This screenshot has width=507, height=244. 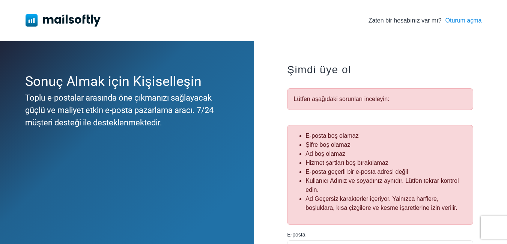 I want to click on li: E-posta geçerli bir e-posta adresi değil, so click(x=386, y=172).